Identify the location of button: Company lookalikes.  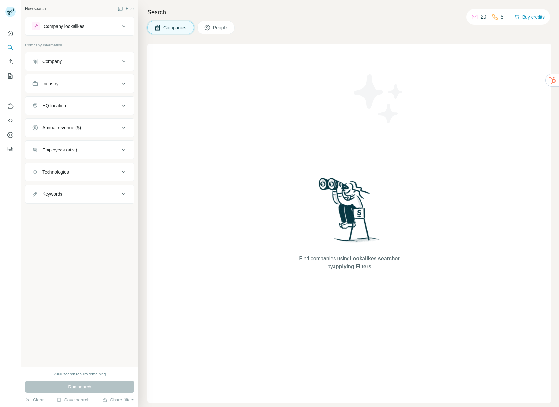
(80, 26).